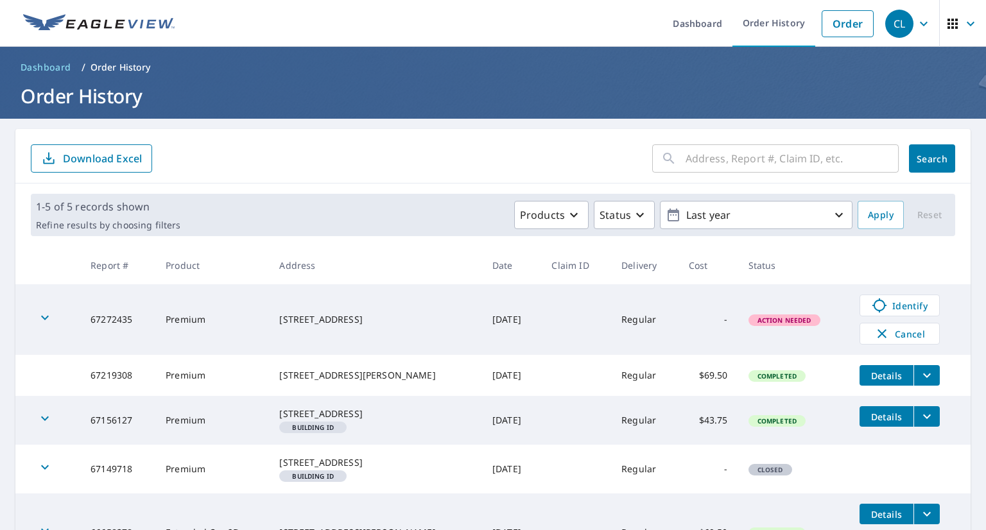  What do you see at coordinates (771, 470) in the screenshot?
I see `span: Closed` at bounding box center [771, 470].